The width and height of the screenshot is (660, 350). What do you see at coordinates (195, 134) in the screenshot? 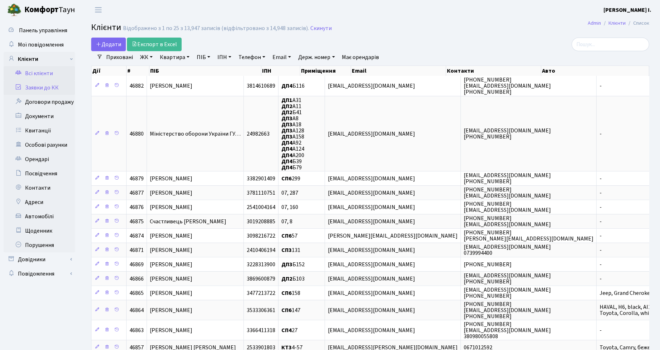
I see `span: Міністерство оборони України ГУ…` at bounding box center [195, 134].